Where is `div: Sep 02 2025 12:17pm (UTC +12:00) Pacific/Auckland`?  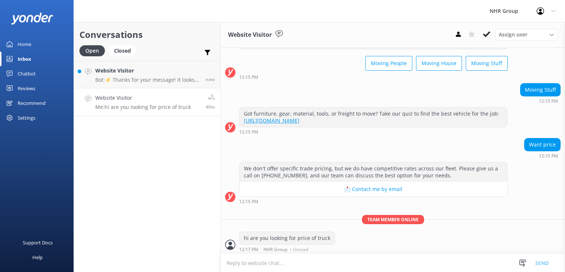 div: Sep 02 2025 12:17pm (UTC +12:00) Pacific/Auckland is located at coordinates (287, 249).